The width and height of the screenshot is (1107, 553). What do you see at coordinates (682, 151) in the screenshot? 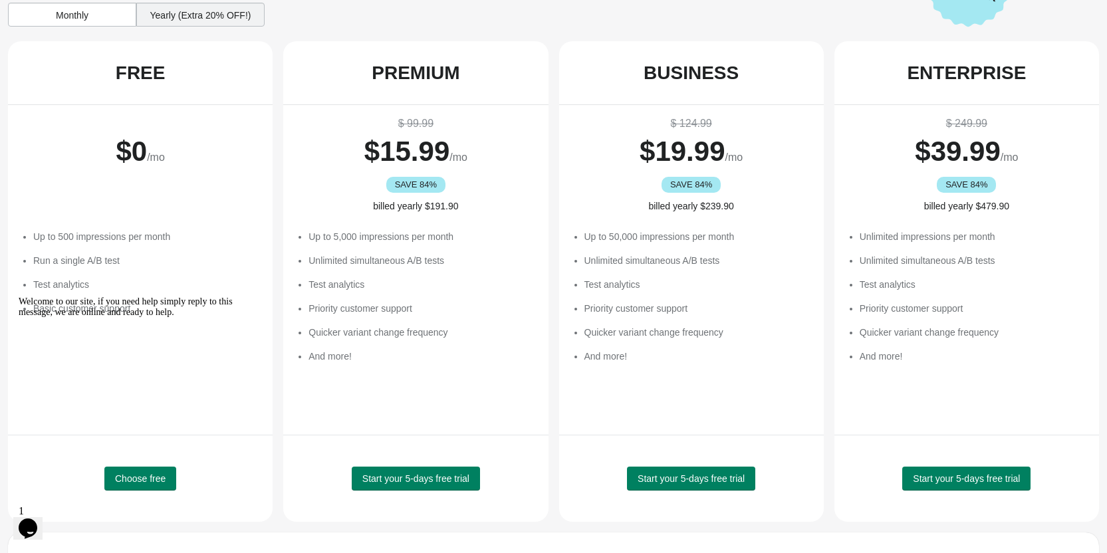
I see `span: $ 19.99` at bounding box center [682, 151].